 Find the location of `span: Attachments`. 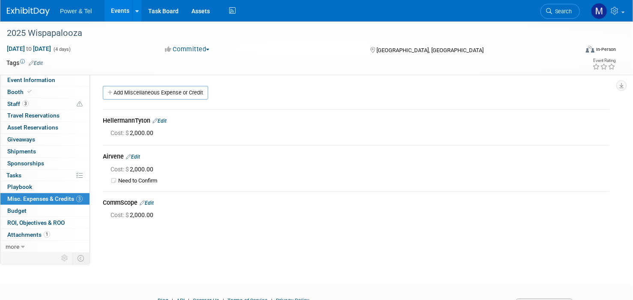

span: Attachments is located at coordinates (29, 235).